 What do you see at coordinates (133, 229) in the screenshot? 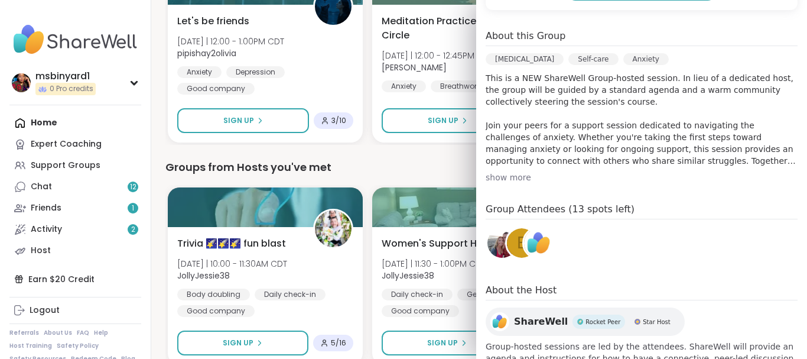
I see `span: 2` at bounding box center [133, 229].